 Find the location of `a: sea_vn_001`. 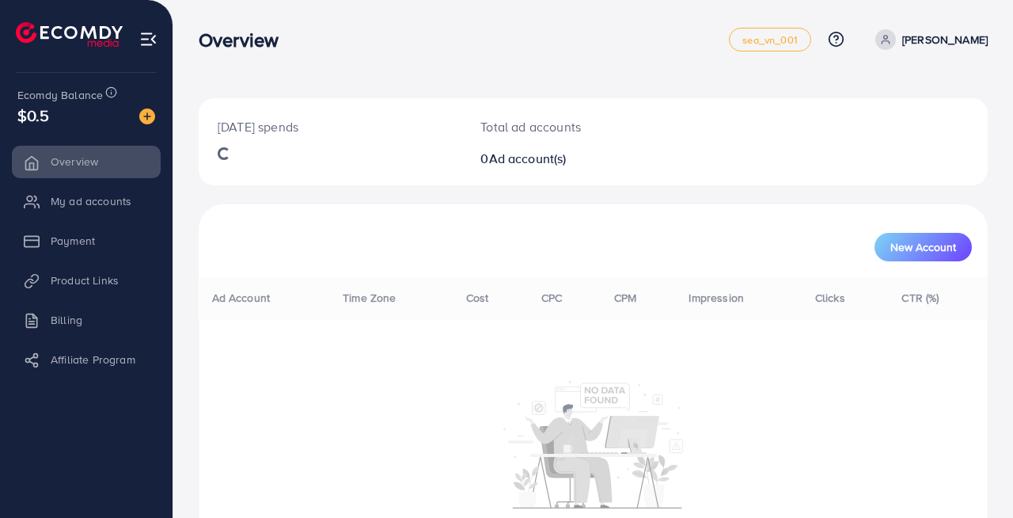

a: sea_vn_001 is located at coordinates (770, 40).